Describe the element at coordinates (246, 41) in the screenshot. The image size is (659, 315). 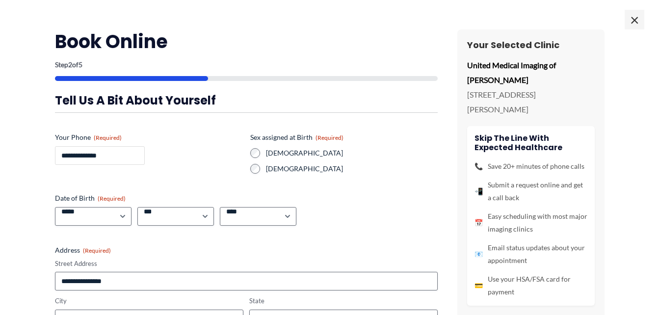
I see `h2: Book Online` at that location.